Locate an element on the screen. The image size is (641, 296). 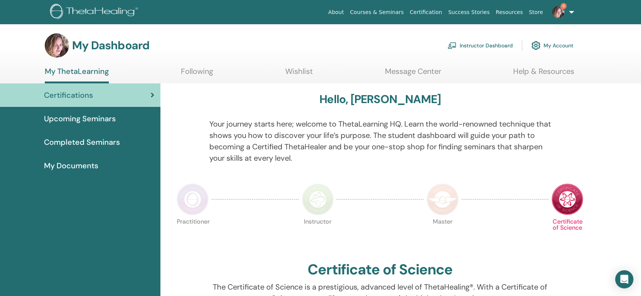
a: Instructor Dashboard is located at coordinates (480, 45).